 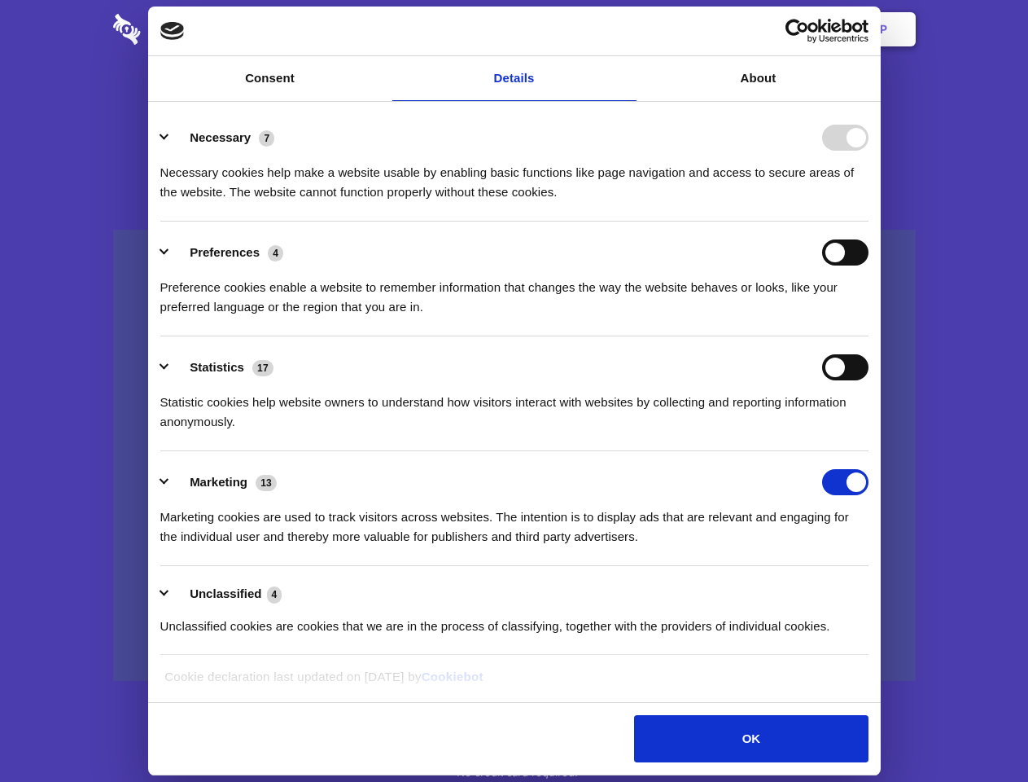 What do you see at coordinates (515, 78) in the screenshot?
I see `a: Details` at bounding box center [515, 78].